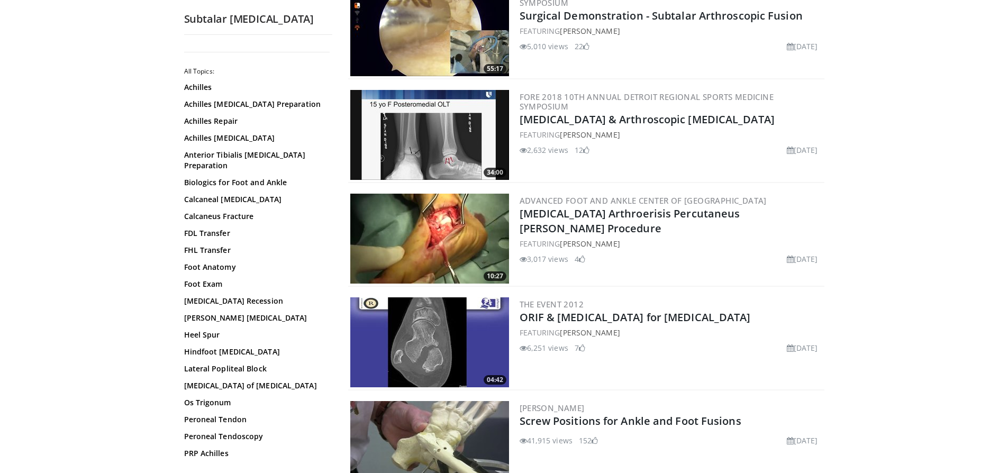 This screenshot has height=473, width=1008. I want to click on a: PRP Achilles, so click(256, 454).